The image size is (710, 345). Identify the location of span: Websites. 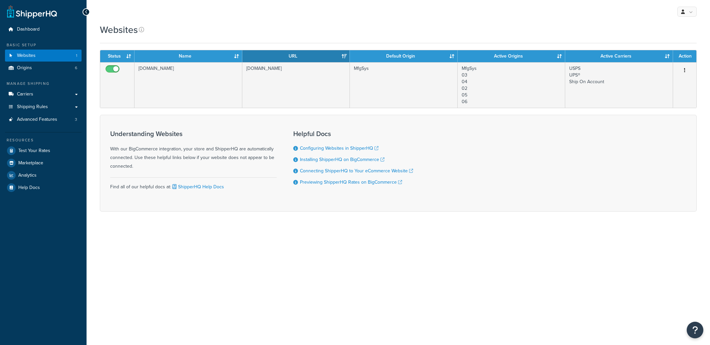
(26, 56).